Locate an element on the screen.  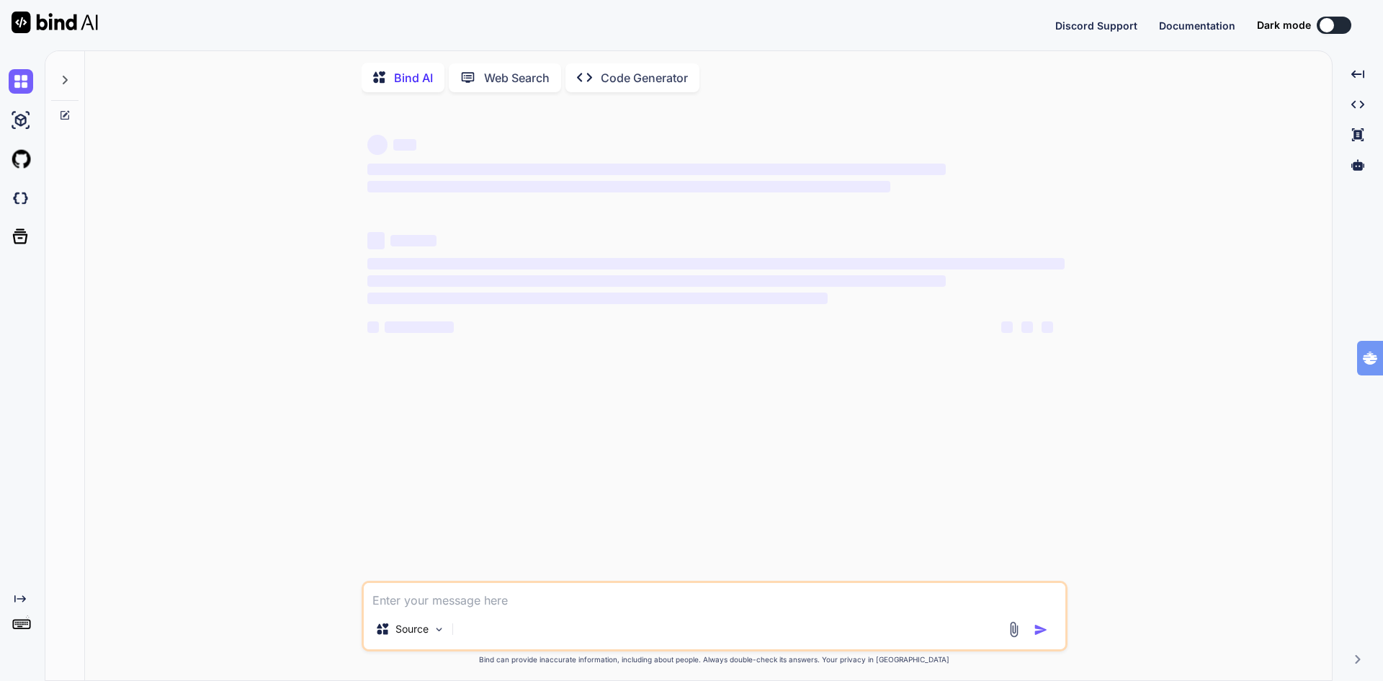
img: chat is located at coordinates (21, 81).